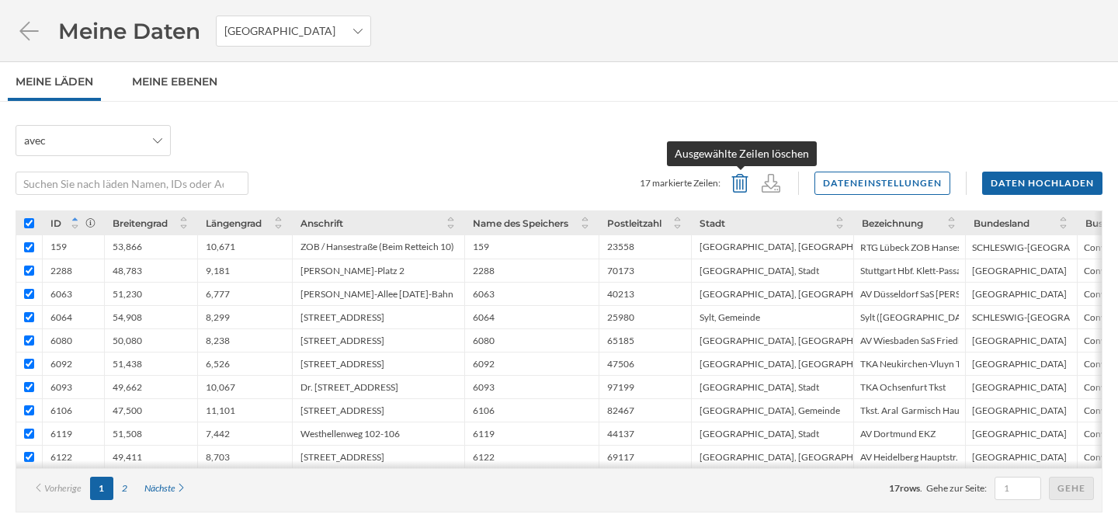  I want to click on div: 10,067, so click(220, 387).